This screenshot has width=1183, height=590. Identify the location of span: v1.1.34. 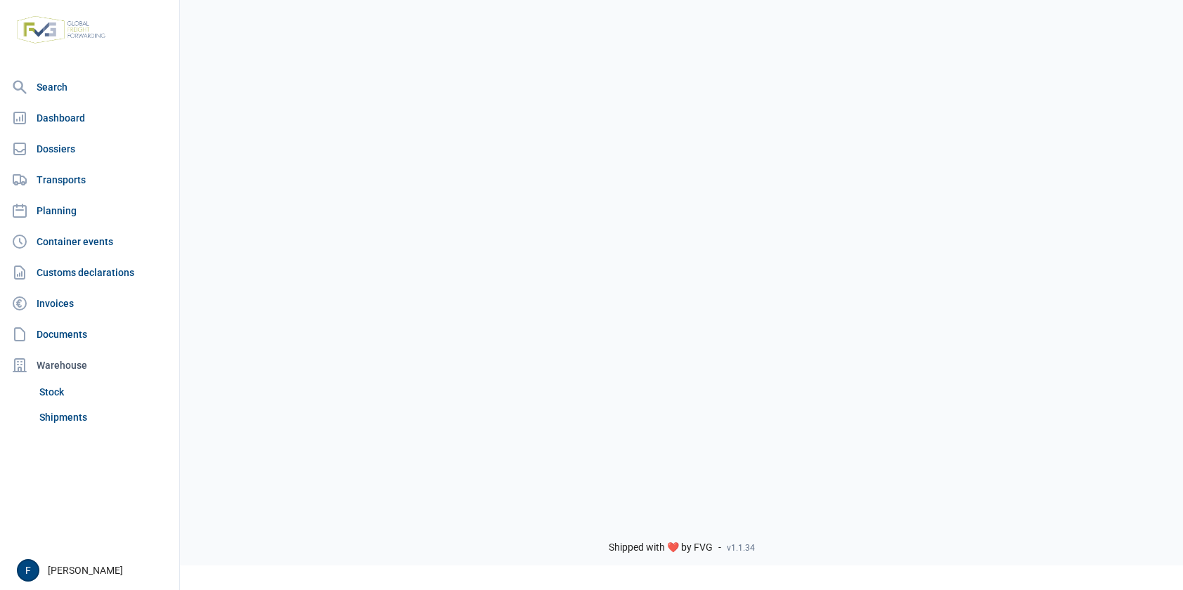
(741, 548).